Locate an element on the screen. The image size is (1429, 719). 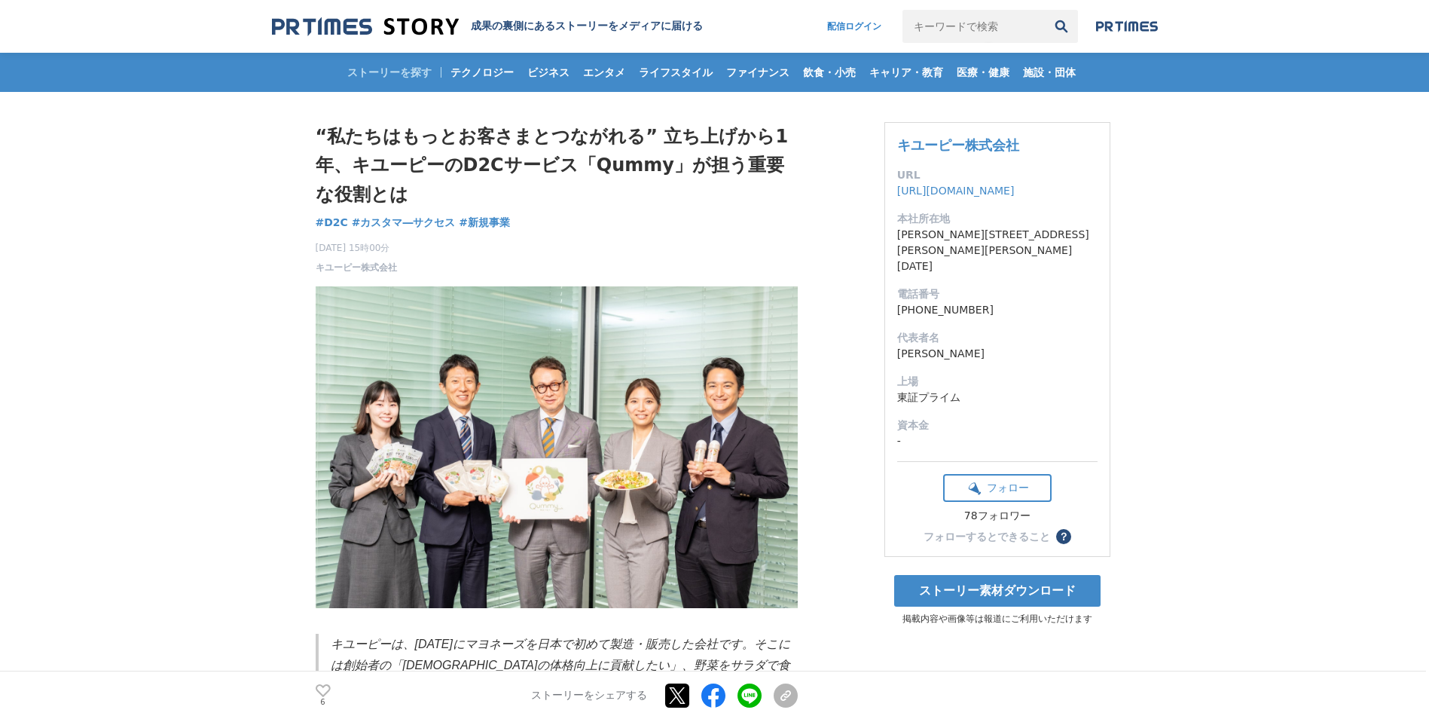
dt: 電話番号 is located at coordinates (997, 294).